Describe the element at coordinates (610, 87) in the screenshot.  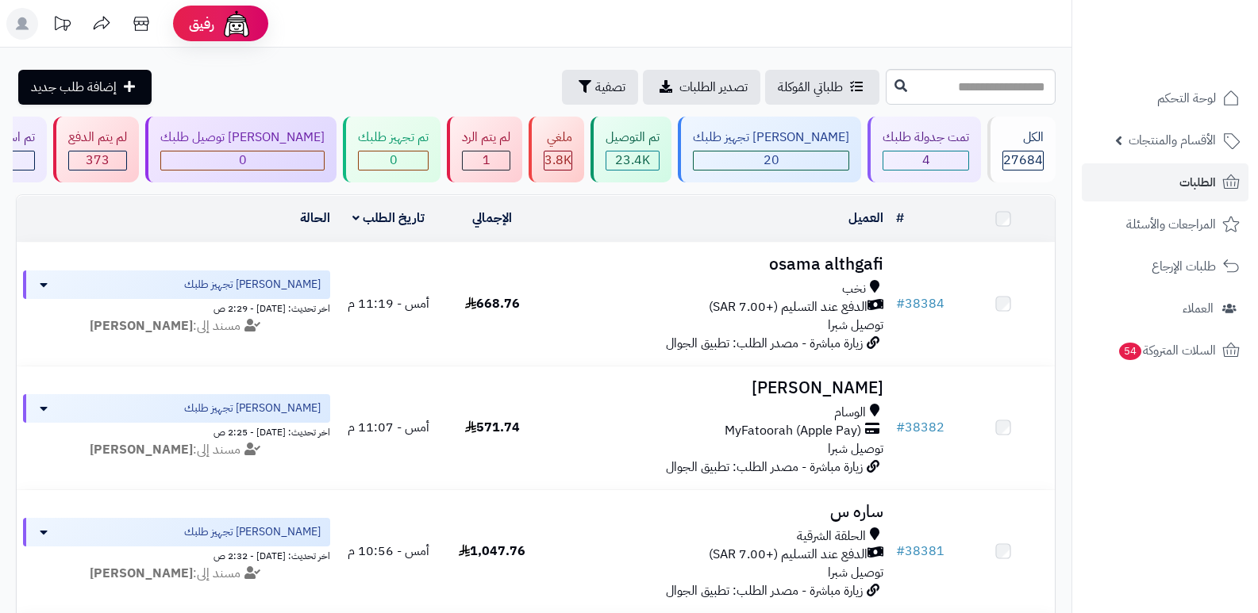
I see `span: تصفية` at that location.